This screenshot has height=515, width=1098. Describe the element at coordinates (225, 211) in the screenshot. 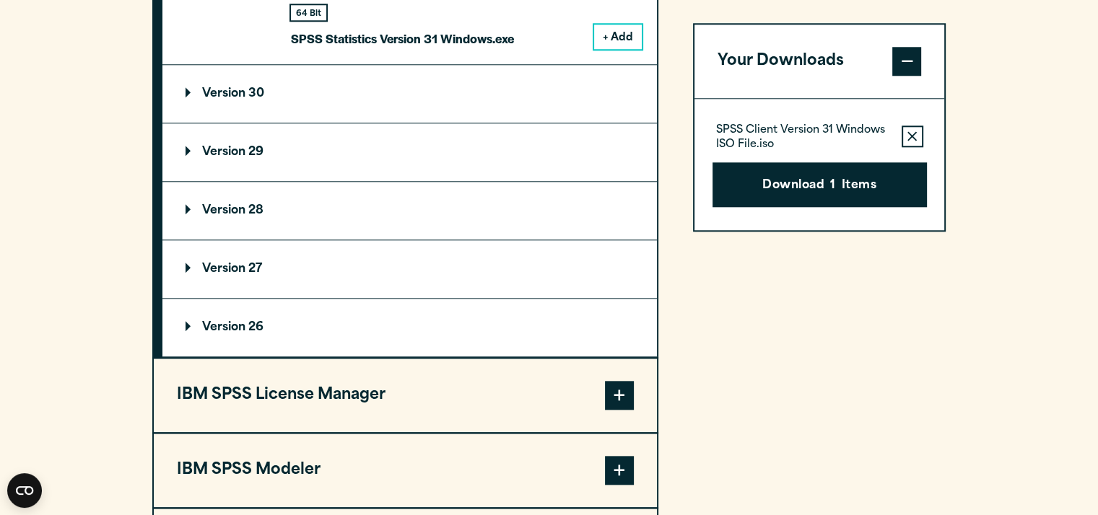

I see `p: Version 28` at that location.